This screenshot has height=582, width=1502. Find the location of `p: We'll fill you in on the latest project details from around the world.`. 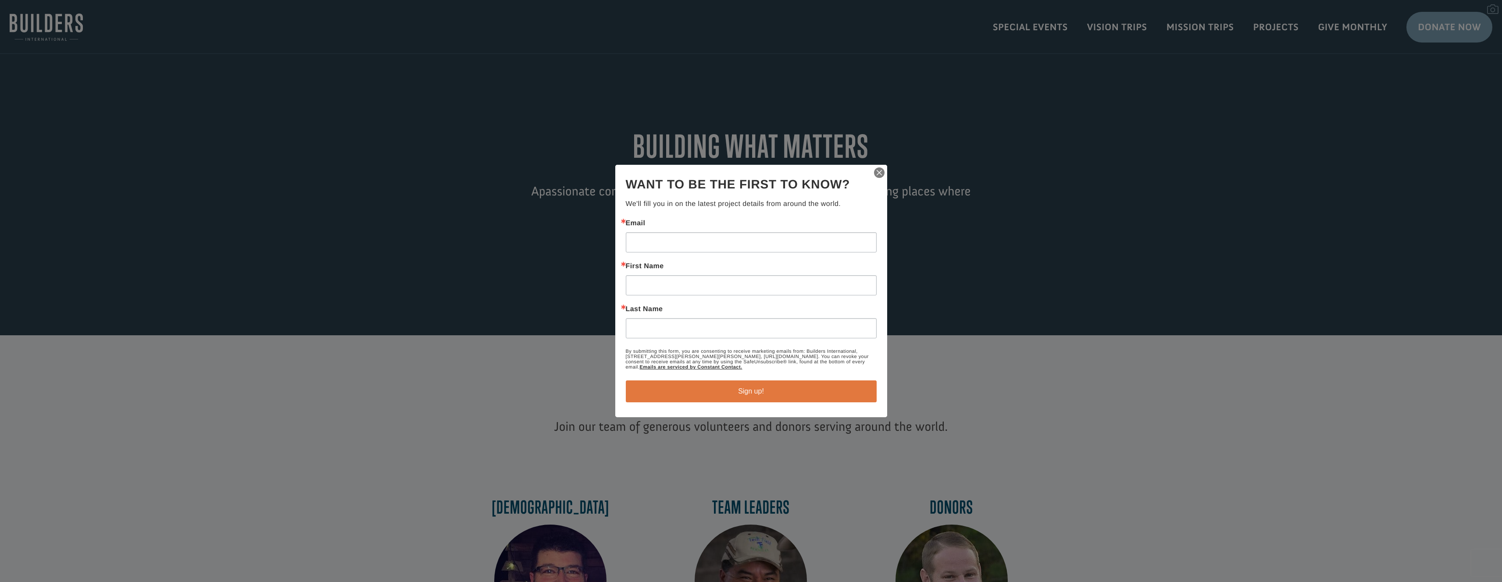

p: We'll fill you in on the latest project details from around the world. is located at coordinates (751, 204).